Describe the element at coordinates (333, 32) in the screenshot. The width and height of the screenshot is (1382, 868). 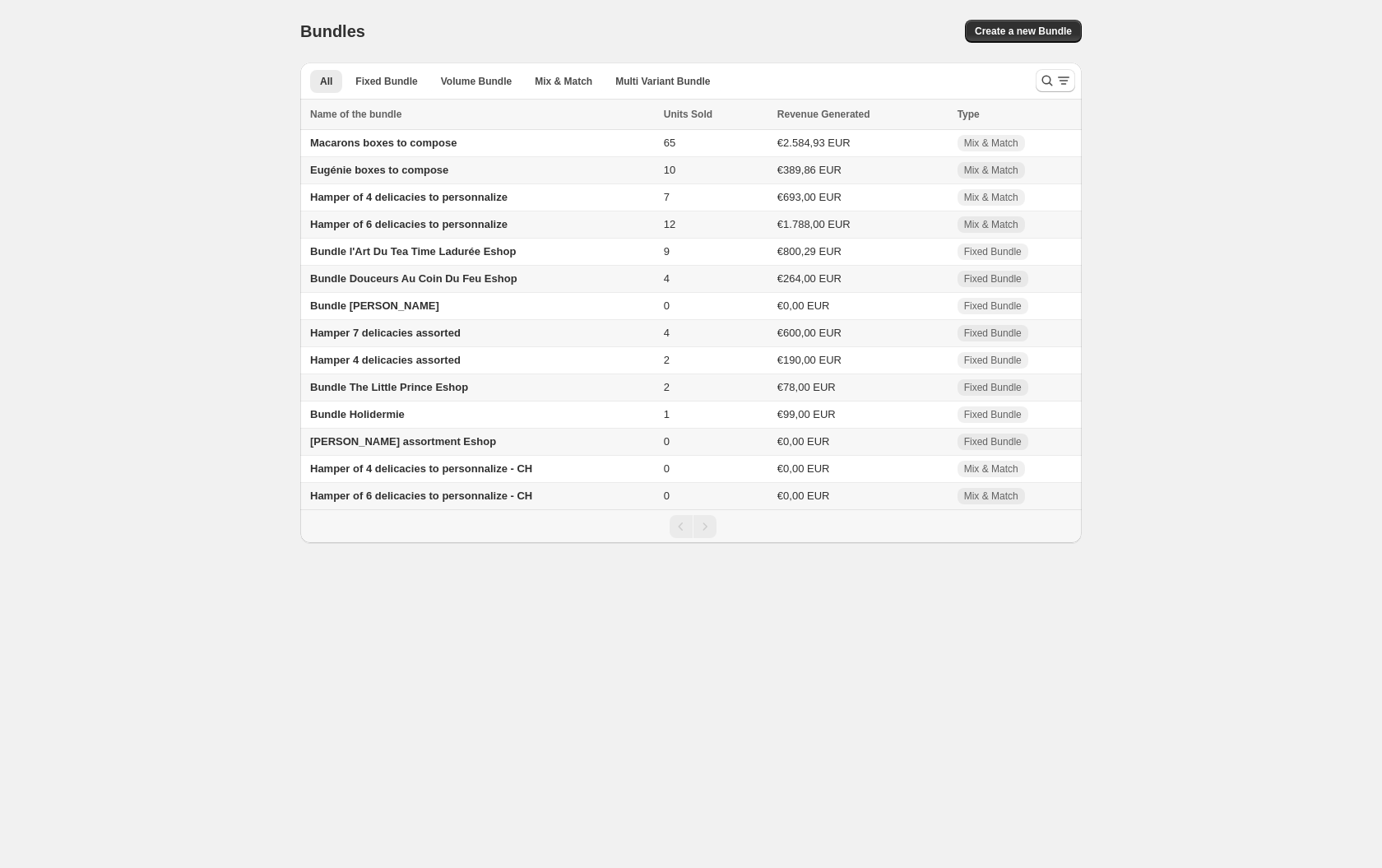
I see `h1: Bundles` at that location.